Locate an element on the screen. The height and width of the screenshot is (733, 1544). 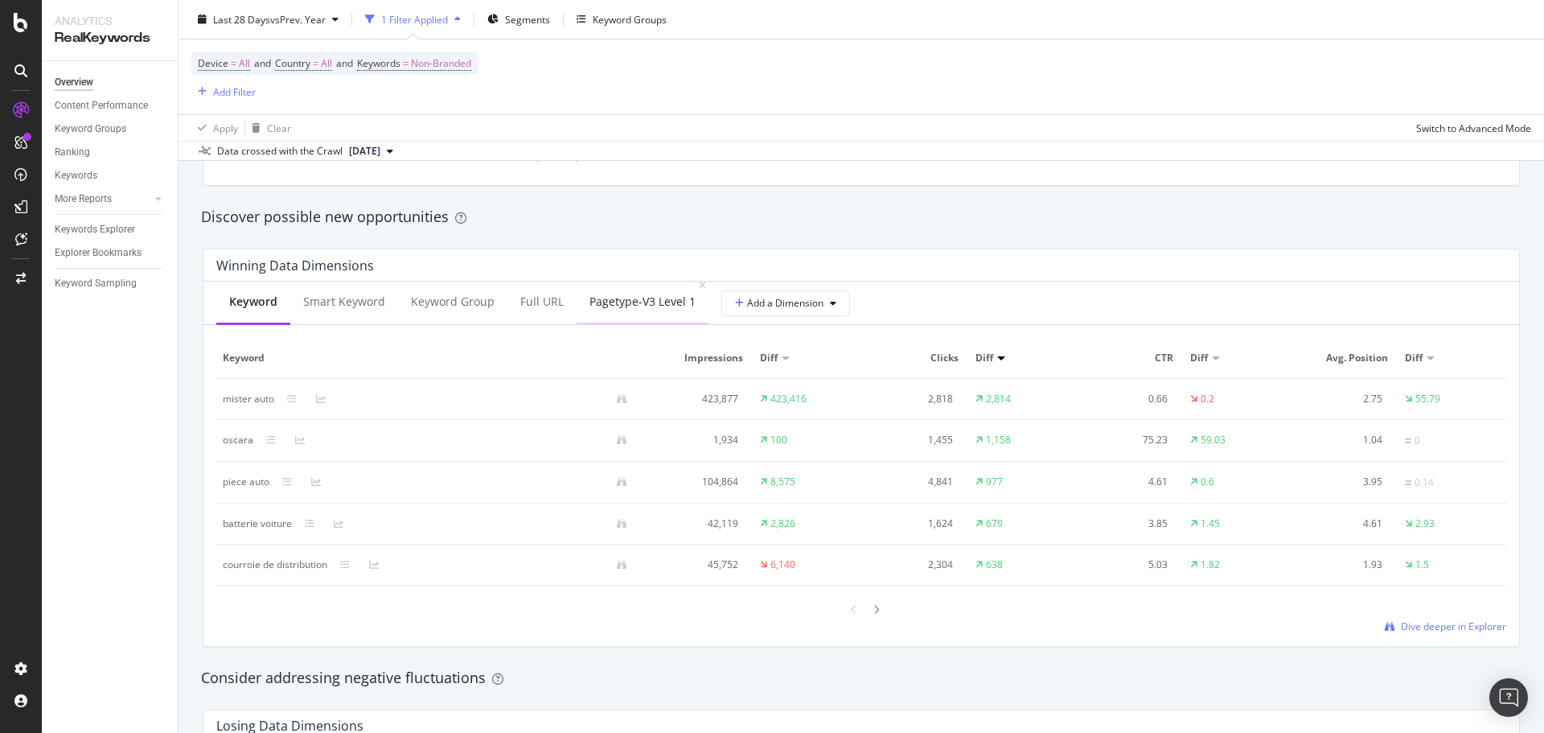
a: Overview is located at coordinates (110, 82).